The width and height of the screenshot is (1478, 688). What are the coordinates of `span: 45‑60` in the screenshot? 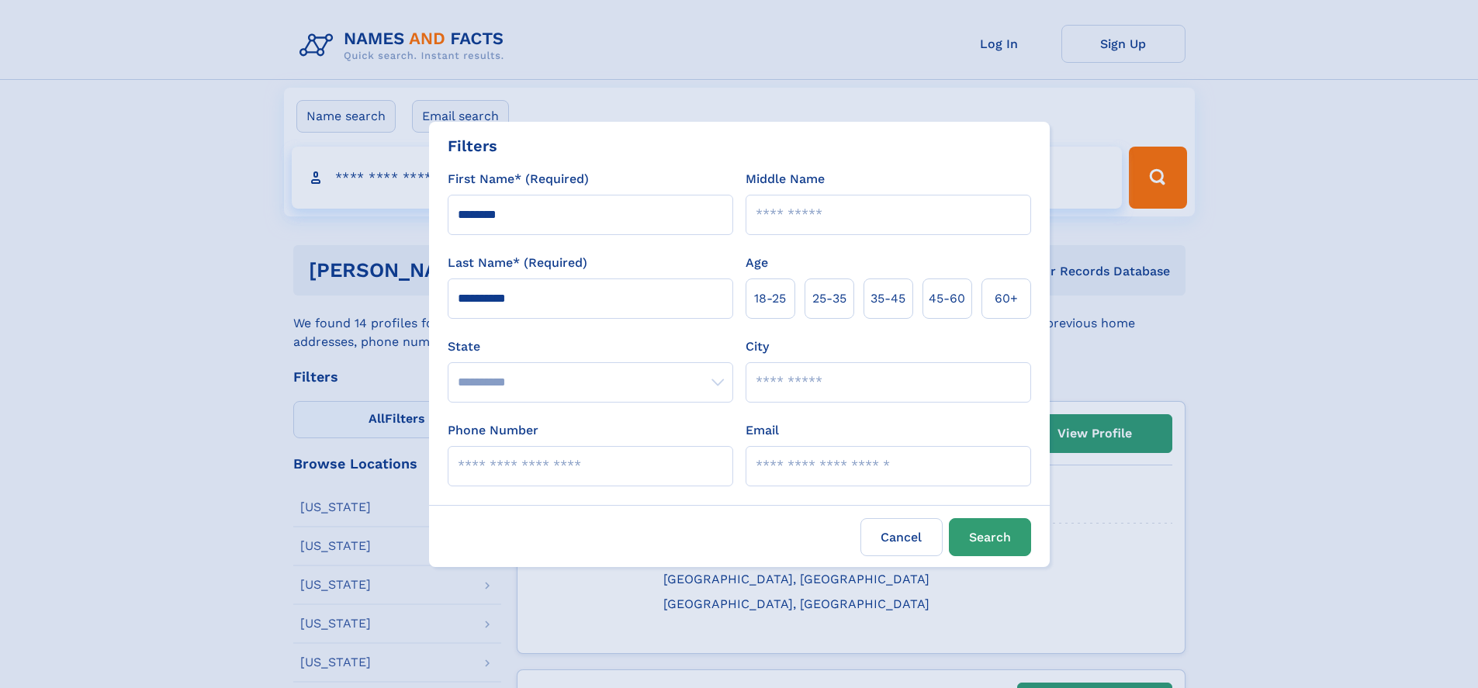 It's located at (946, 299).